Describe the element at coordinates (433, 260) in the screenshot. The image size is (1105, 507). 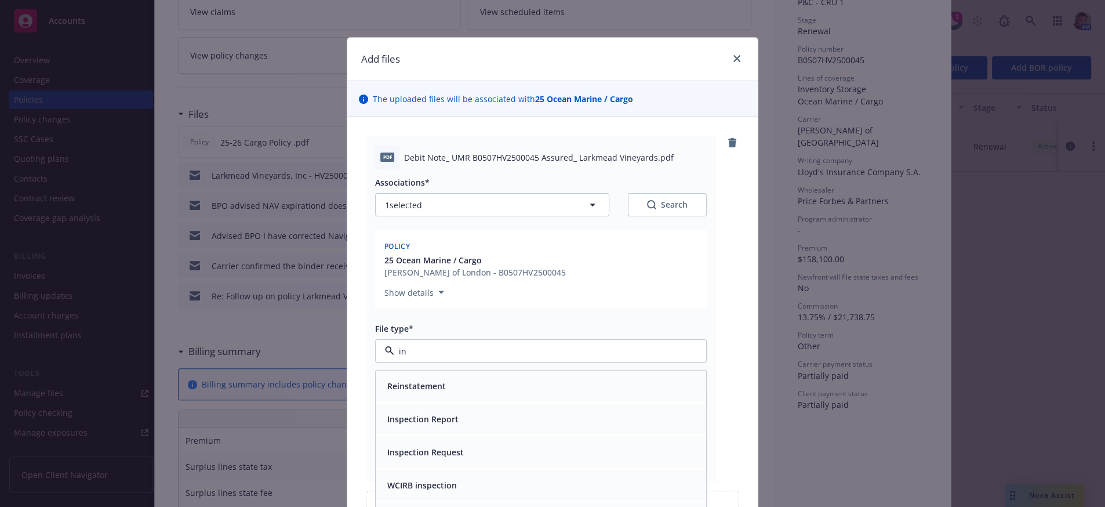
I see `span: 25 Ocean Marine / Cargo` at that location.